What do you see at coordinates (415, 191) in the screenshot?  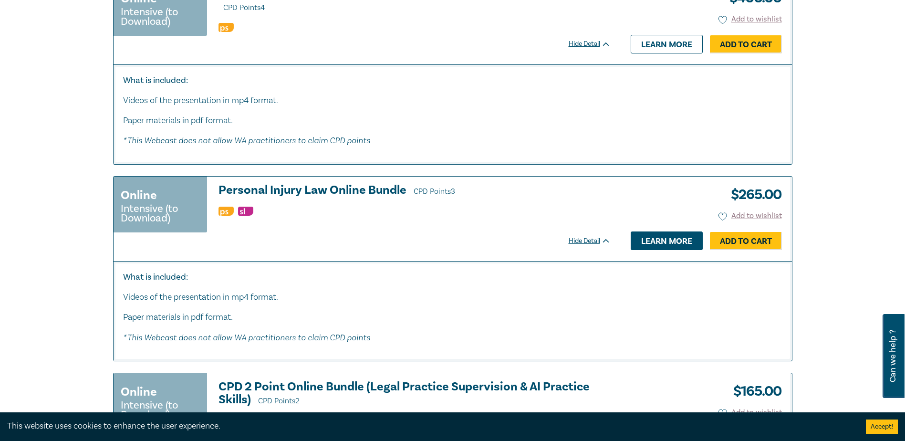 I see `a: Personal Injury Law Online Bundle CPD Points3` at bounding box center [415, 191].